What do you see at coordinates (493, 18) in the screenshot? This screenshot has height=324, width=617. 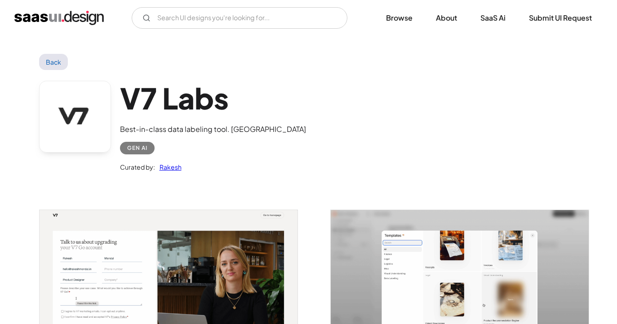 I see `a: SaaS Ai` at bounding box center [493, 18].